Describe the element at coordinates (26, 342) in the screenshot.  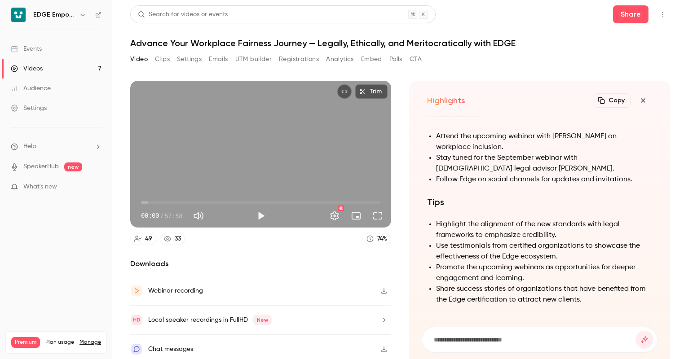
I see `span: Premium` at that location.